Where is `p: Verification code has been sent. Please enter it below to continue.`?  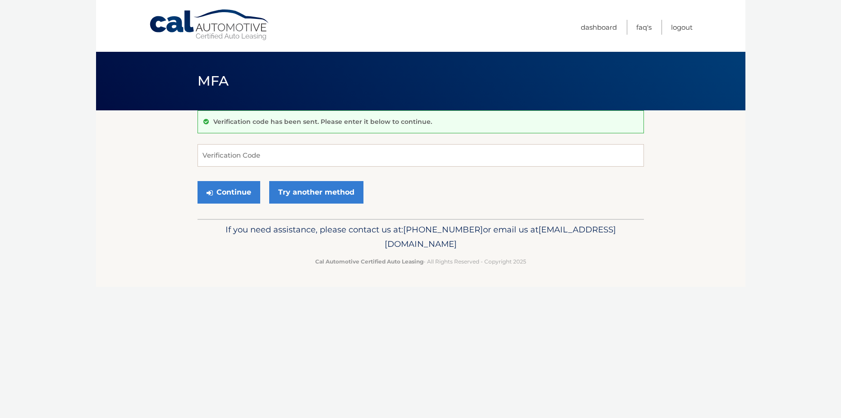
p: Verification code has been sent. Please enter it below to continue. is located at coordinates (322, 122).